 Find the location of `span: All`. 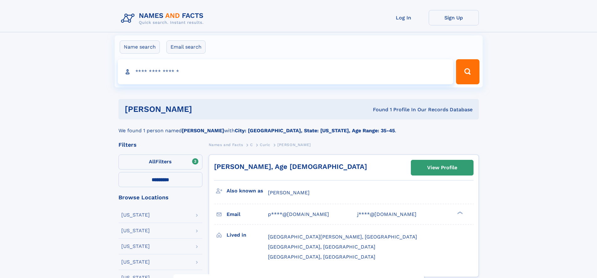

span: All is located at coordinates (152, 161).